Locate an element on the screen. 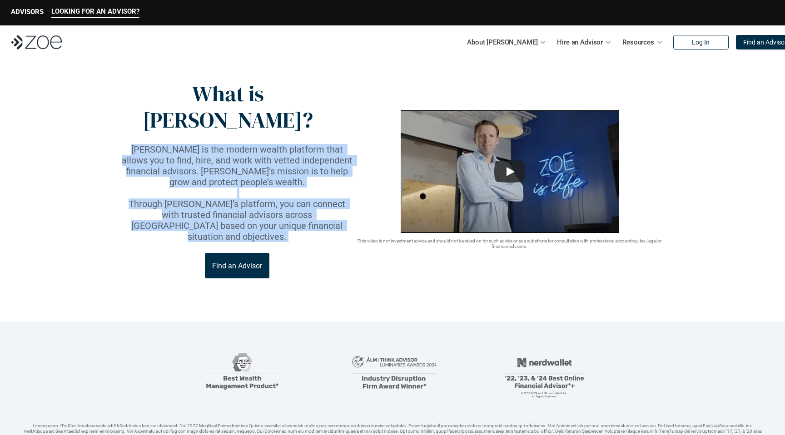 Image resolution: width=785 pixels, height=435 pixels. p: Log In is located at coordinates (700, 42).